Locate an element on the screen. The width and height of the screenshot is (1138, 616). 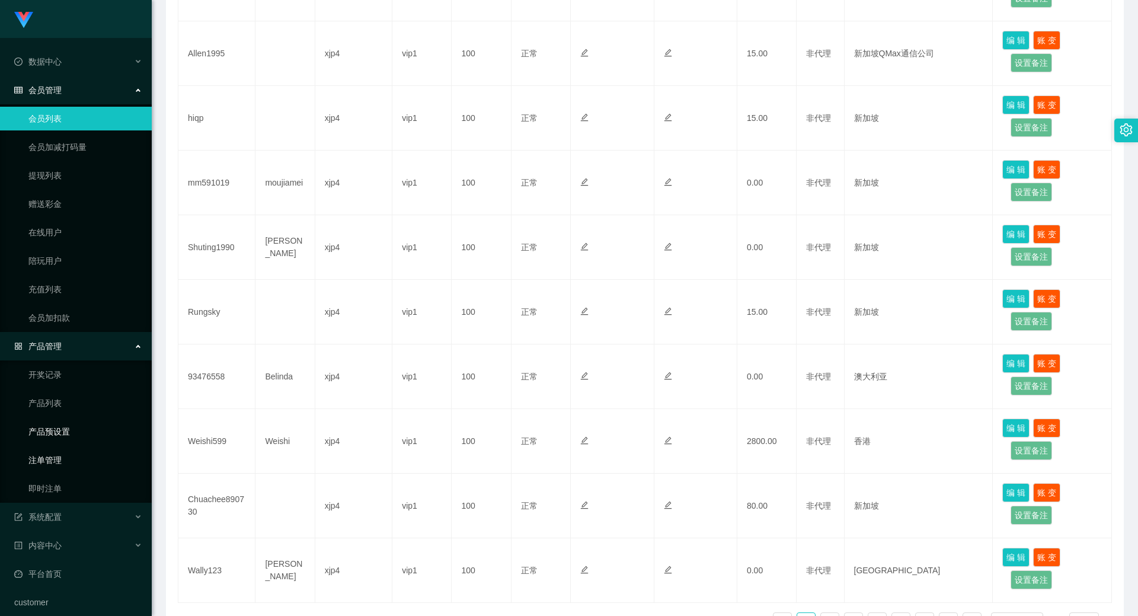
span: 产品管理 is located at coordinates (38, 346).